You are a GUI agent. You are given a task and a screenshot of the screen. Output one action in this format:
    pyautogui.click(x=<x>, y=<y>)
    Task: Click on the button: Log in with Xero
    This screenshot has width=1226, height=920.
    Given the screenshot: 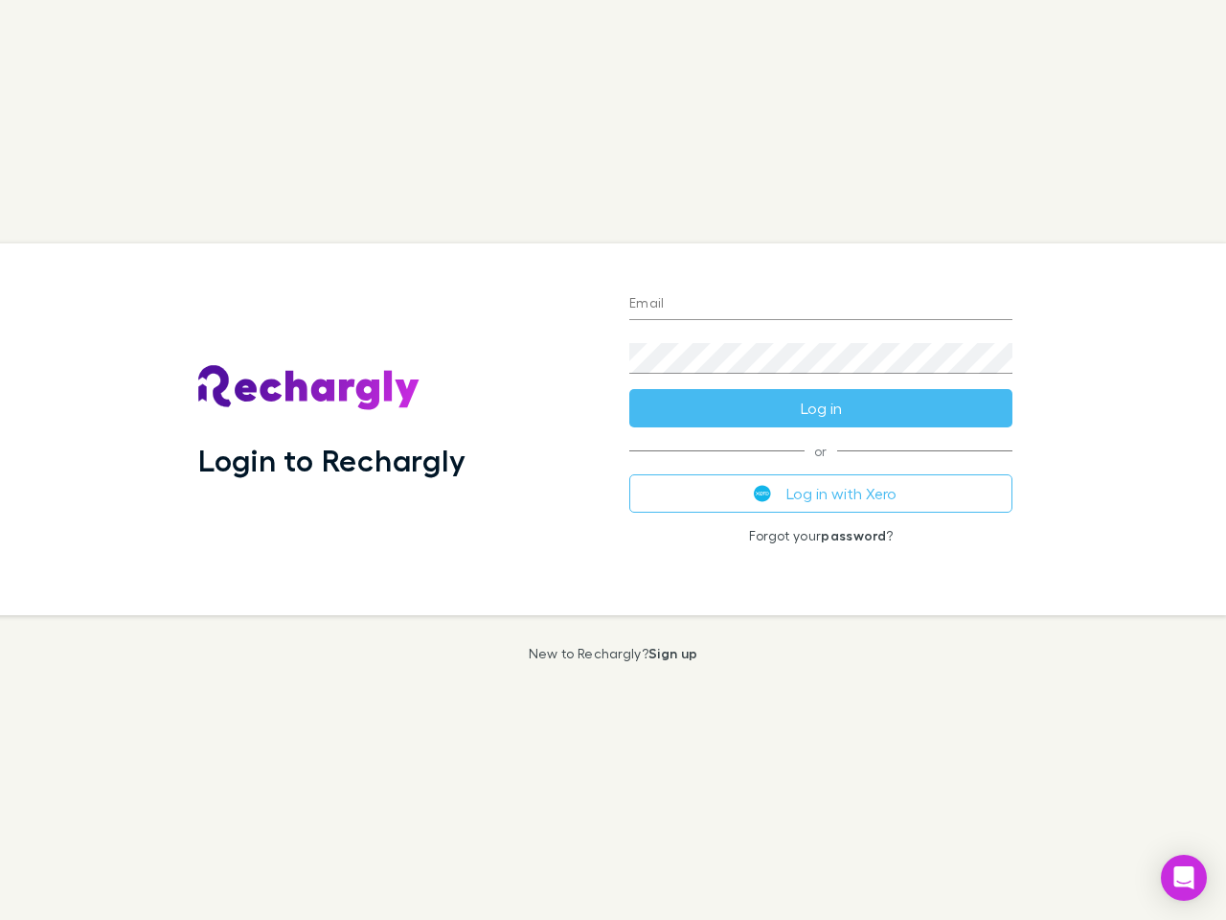 What is the action you would take?
    pyautogui.click(x=821, y=493)
    